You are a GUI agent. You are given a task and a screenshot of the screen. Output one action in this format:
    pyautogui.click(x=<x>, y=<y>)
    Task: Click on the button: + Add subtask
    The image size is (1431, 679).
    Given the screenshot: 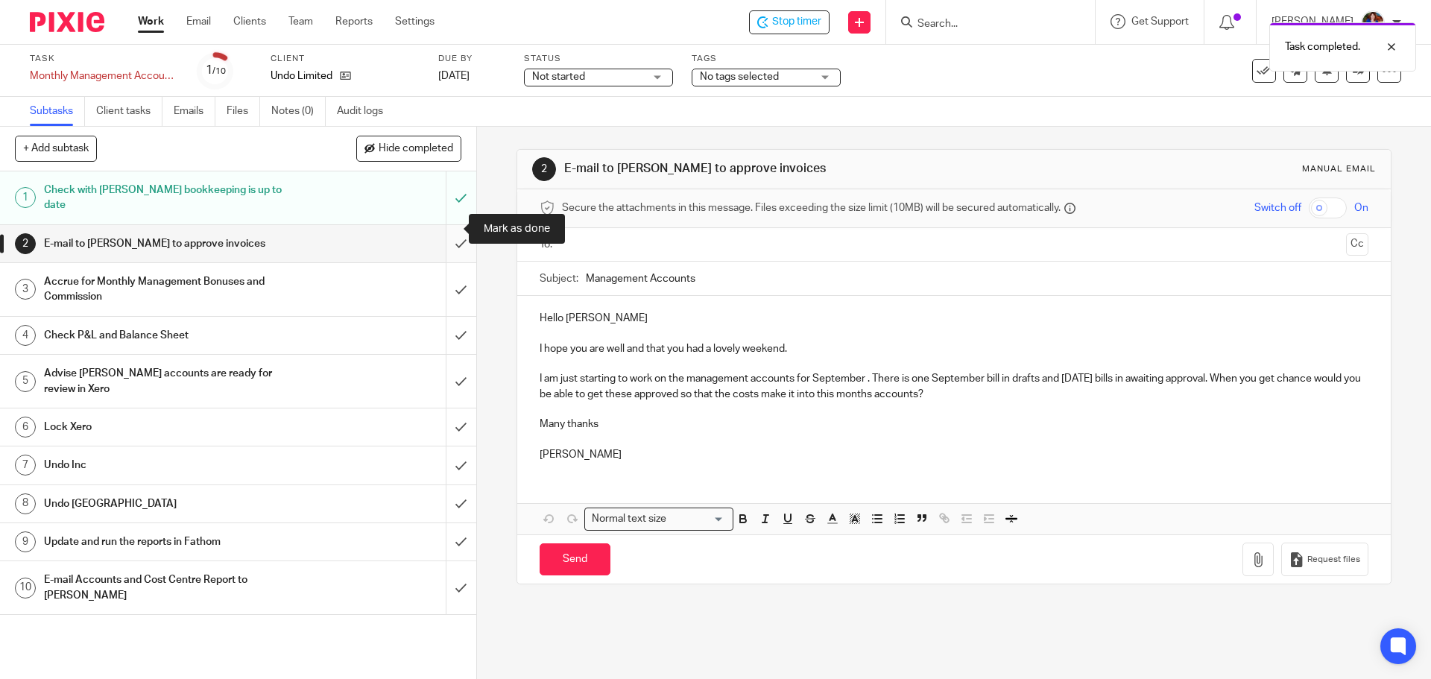 What is the action you would take?
    pyautogui.click(x=56, y=148)
    